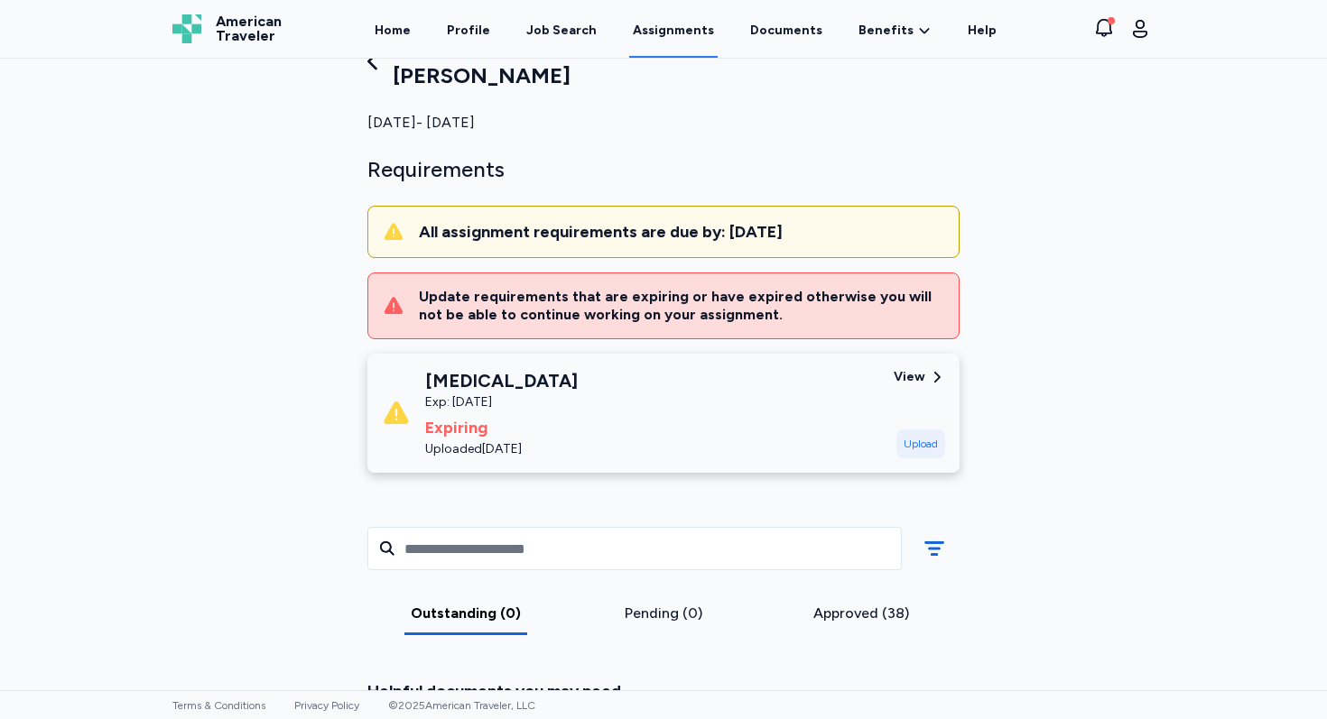 The width and height of the screenshot is (1327, 719). Describe the element at coordinates (886, 31) in the screenshot. I see `span: Benefits` at that location.